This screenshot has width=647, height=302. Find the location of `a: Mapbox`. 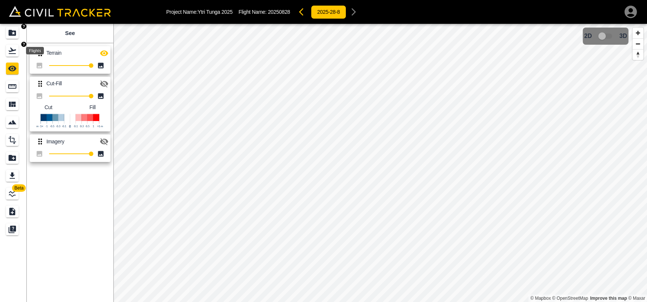

a: Mapbox is located at coordinates (540, 298).